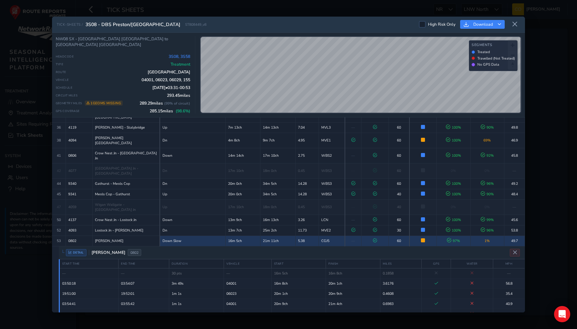 This screenshot has width=577, height=329. What do you see at coordinates (89, 293) in the screenshot?
I see `td: 19:51:00` at bounding box center [89, 293].